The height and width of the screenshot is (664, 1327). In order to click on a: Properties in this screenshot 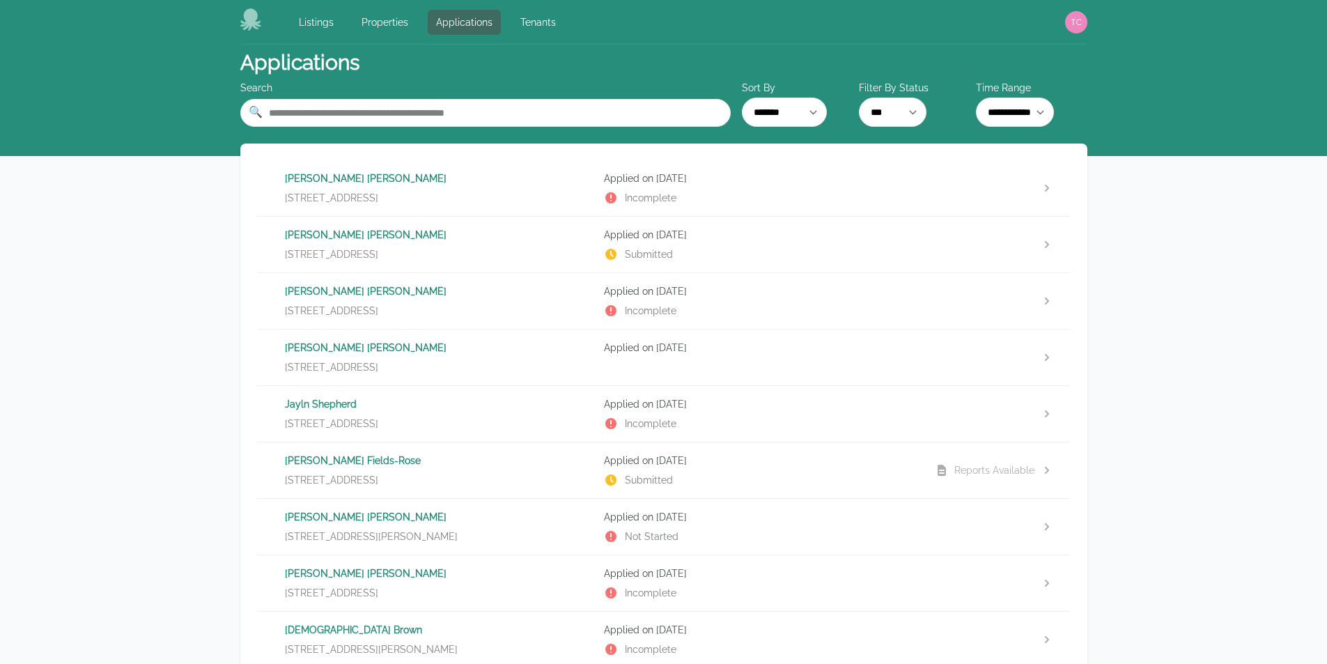, I will do `click(385, 22)`.